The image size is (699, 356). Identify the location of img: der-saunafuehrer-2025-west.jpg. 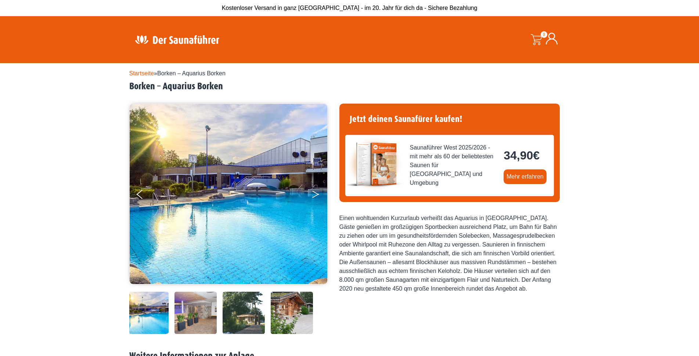
(375, 164).